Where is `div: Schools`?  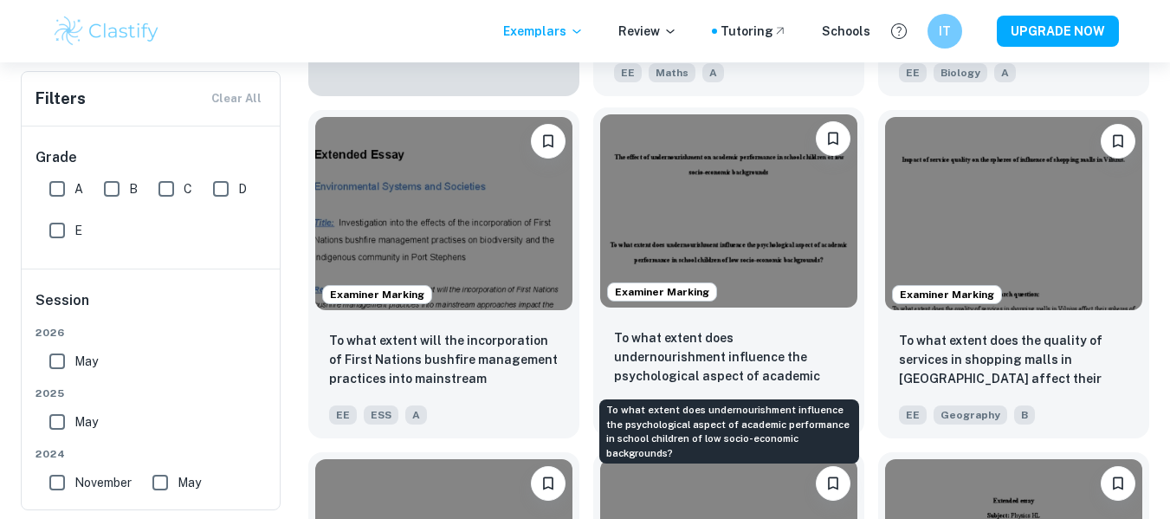
div: Schools is located at coordinates (846, 31).